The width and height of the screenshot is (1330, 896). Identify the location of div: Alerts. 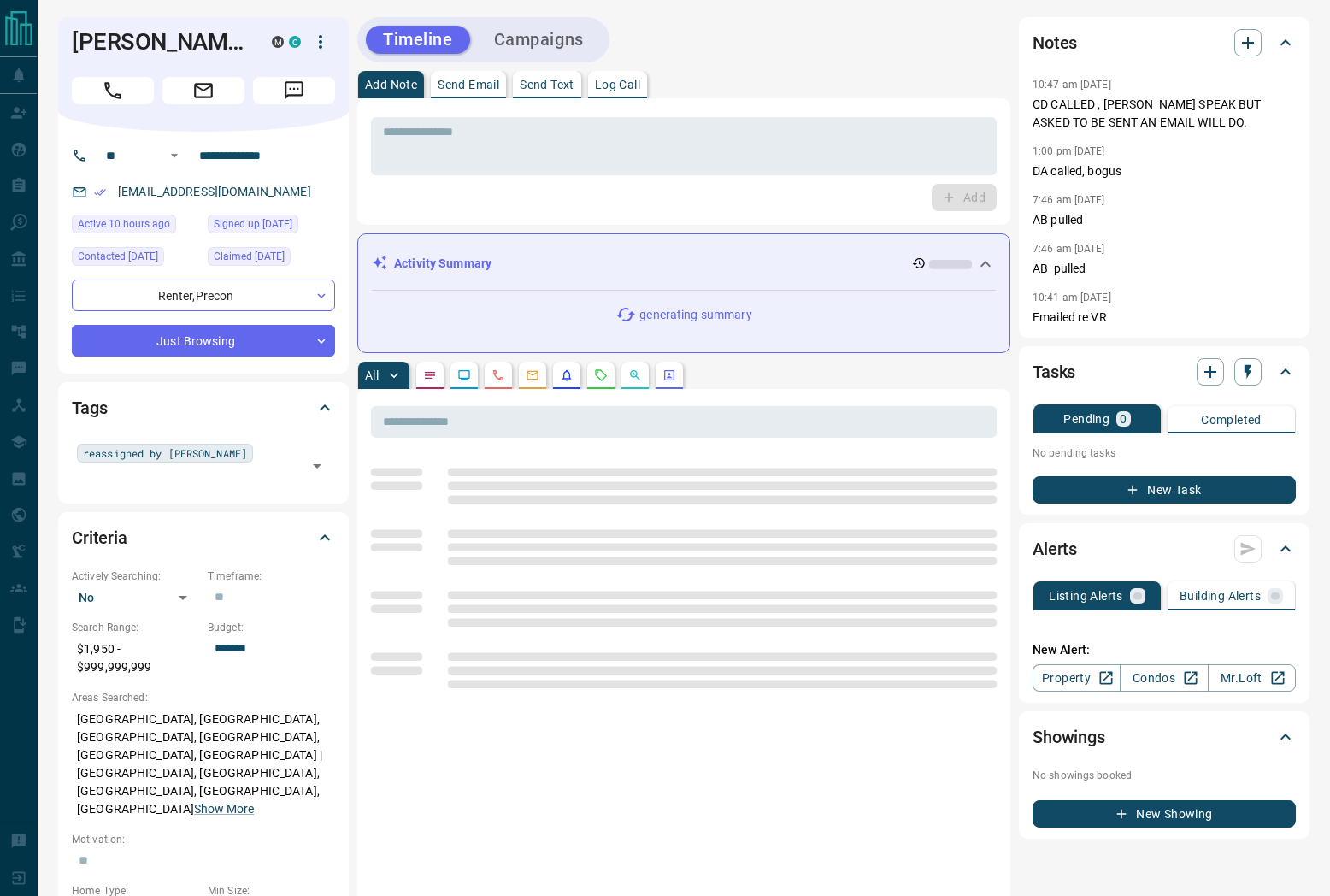
(1165, 549).